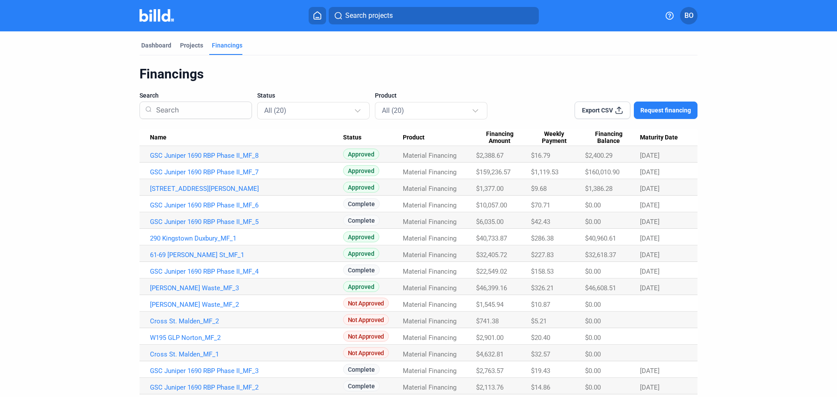 The width and height of the screenshot is (837, 397). I want to click on span: $19.43, so click(540, 371).